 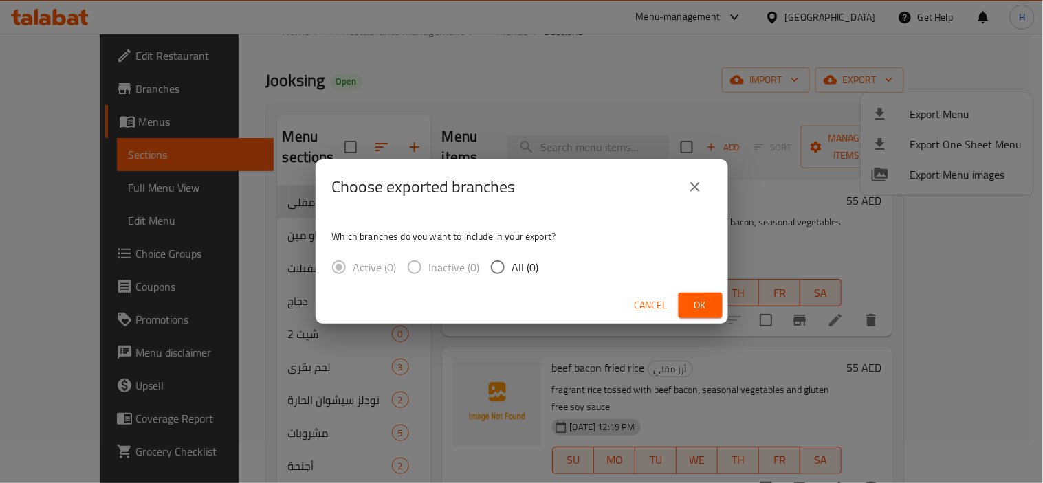 I want to click on button: Ok, so click(x=701, y=305).